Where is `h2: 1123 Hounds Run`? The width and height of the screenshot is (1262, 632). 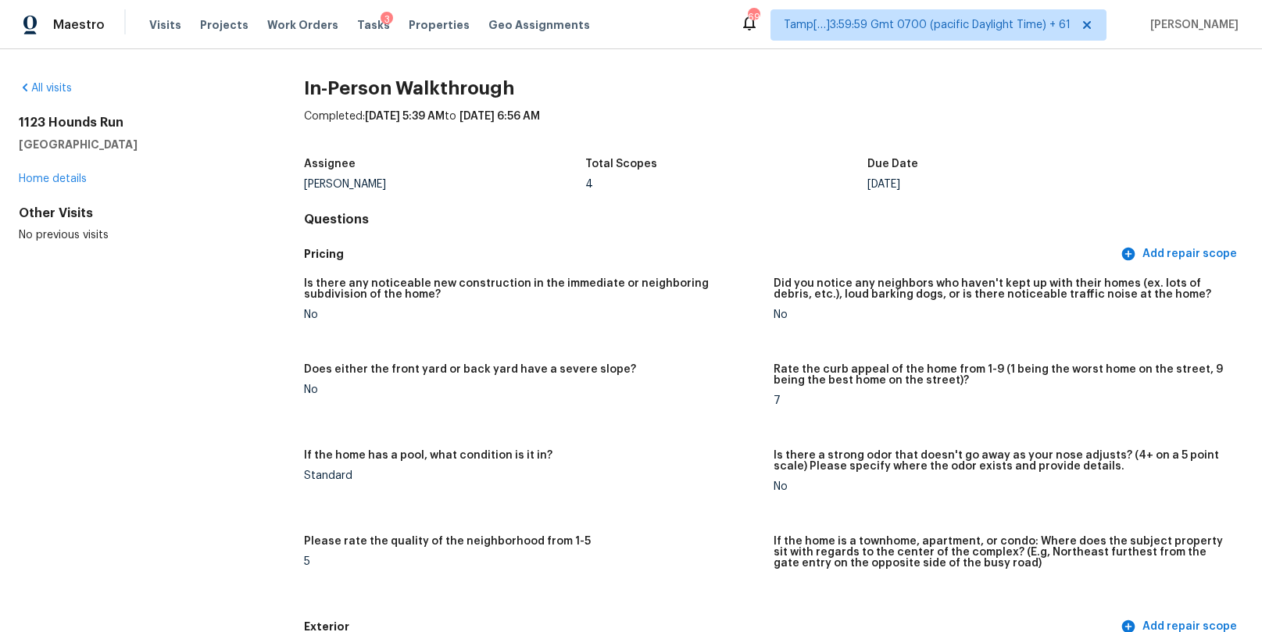
h2: 1123 Hounds Run is located at coordinates (136, 123).